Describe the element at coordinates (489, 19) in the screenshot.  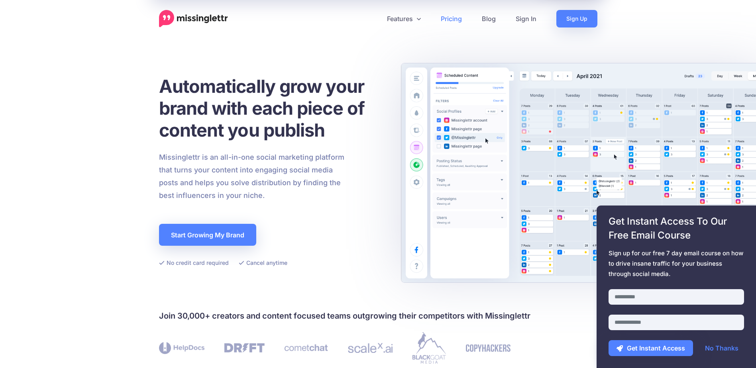
I see `a: Blog` at that location.